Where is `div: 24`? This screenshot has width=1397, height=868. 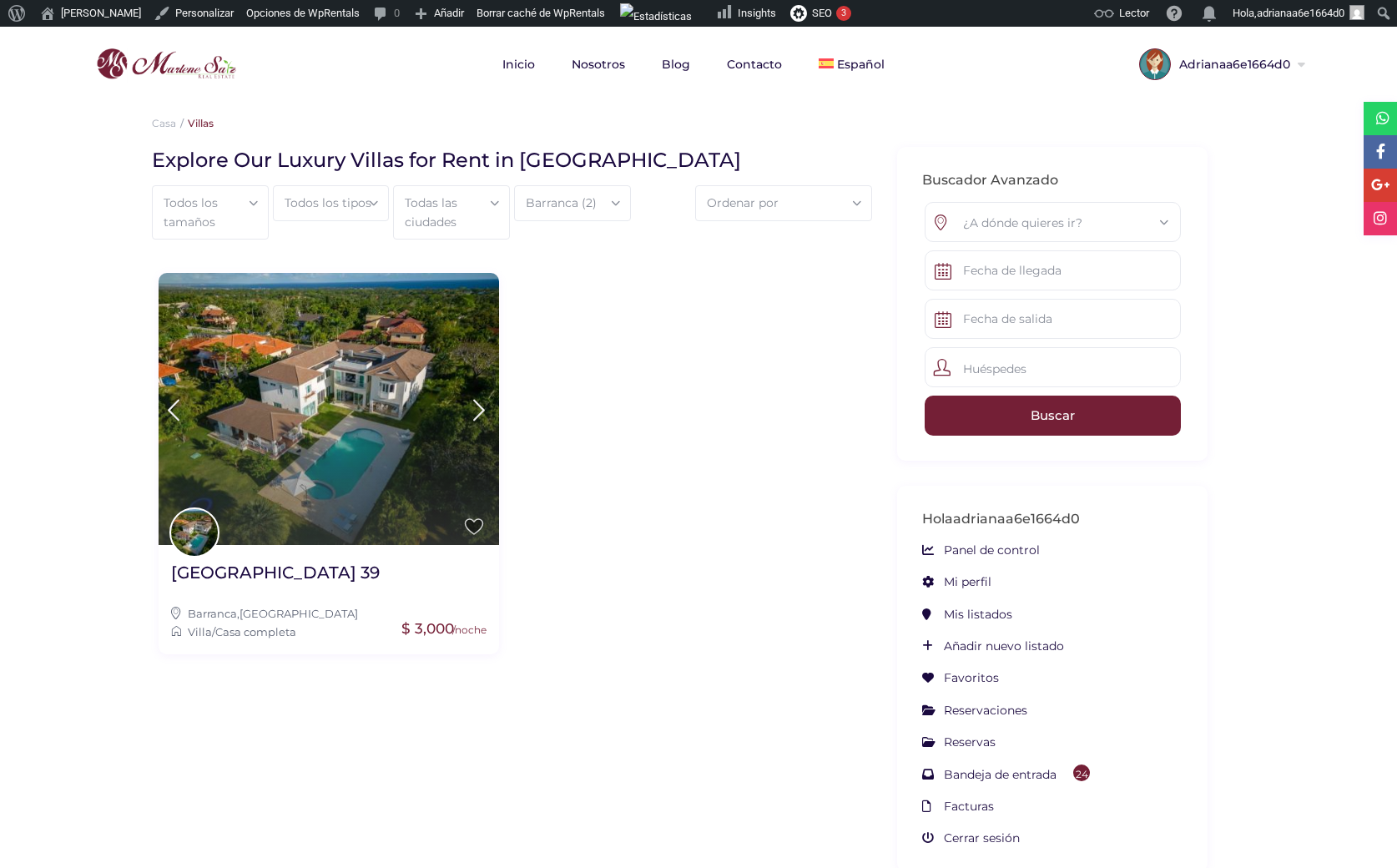 div: 24 is located at coordinates (1081, 772).